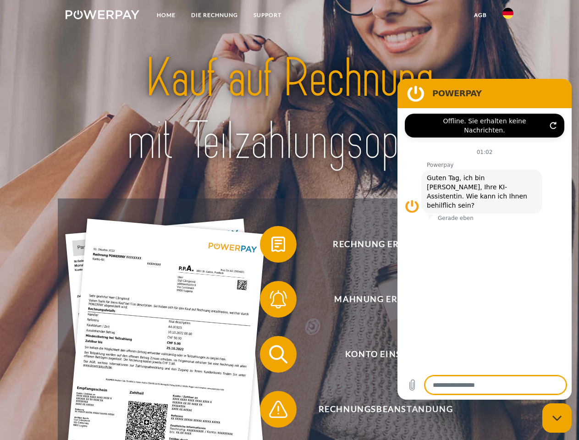  Describe the element at coordinates (379, 244) in the screenshot. I see `button: Rechnung erhalten?` at that location.